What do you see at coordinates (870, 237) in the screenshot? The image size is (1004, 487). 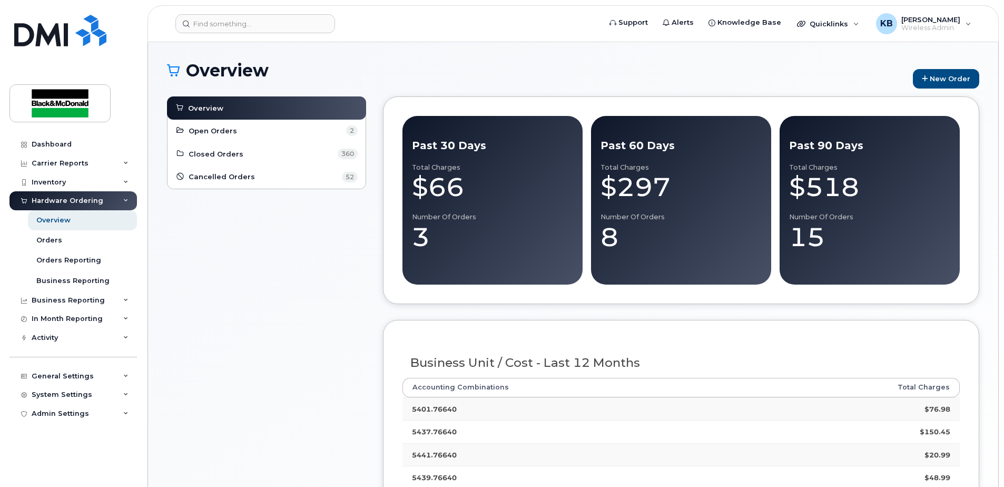 I see `div: 15` at bounding box center [870, 237].